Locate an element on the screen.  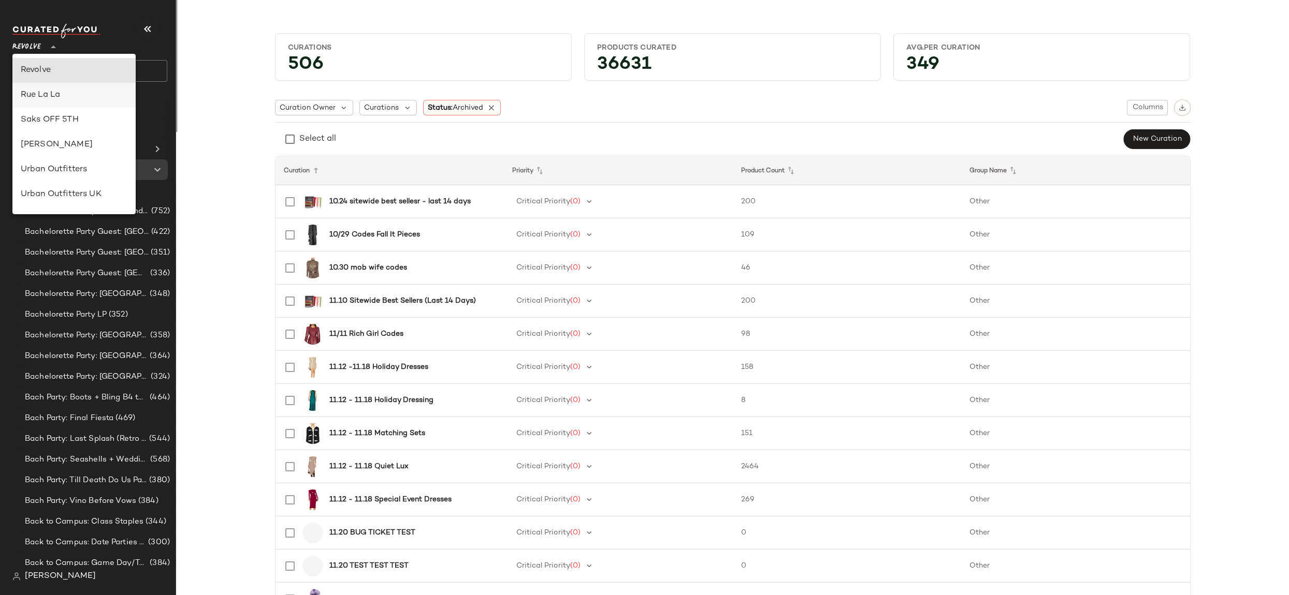
th: Product Count is located at coordinates (847, 171).